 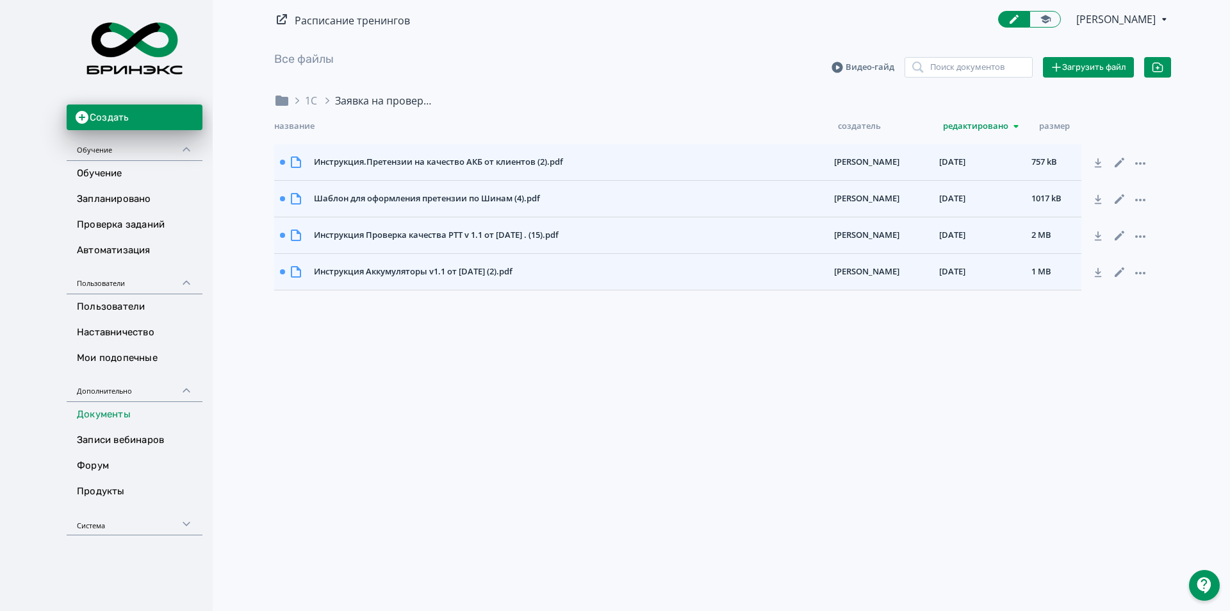 I want to click on a: Переключиться в режим ученика, so click(x=1045, y=19).